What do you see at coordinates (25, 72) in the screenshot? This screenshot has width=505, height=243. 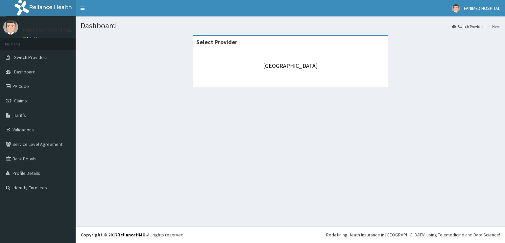 I see `span: Dashboard` at bounding box center [25, 72].